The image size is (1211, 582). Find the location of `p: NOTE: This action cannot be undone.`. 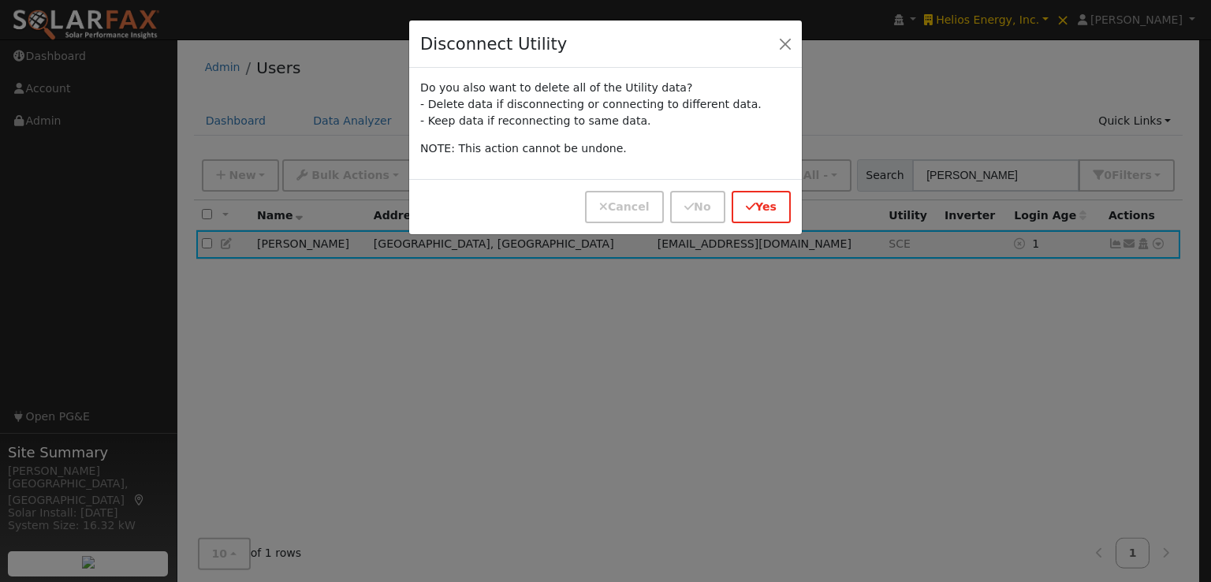

p: NOTE: This action cannot be undone. is located at coordinates (605, 148).